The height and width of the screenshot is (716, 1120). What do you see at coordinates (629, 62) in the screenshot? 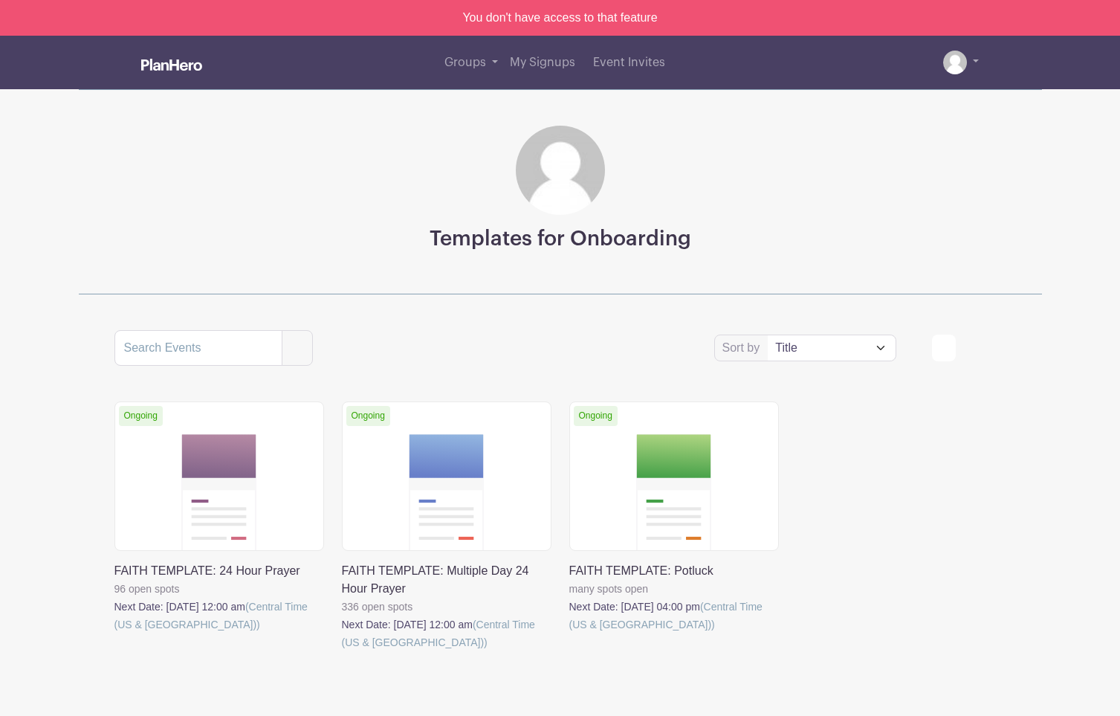
I see `span: Event Invites` at bounding box center [629, 62].